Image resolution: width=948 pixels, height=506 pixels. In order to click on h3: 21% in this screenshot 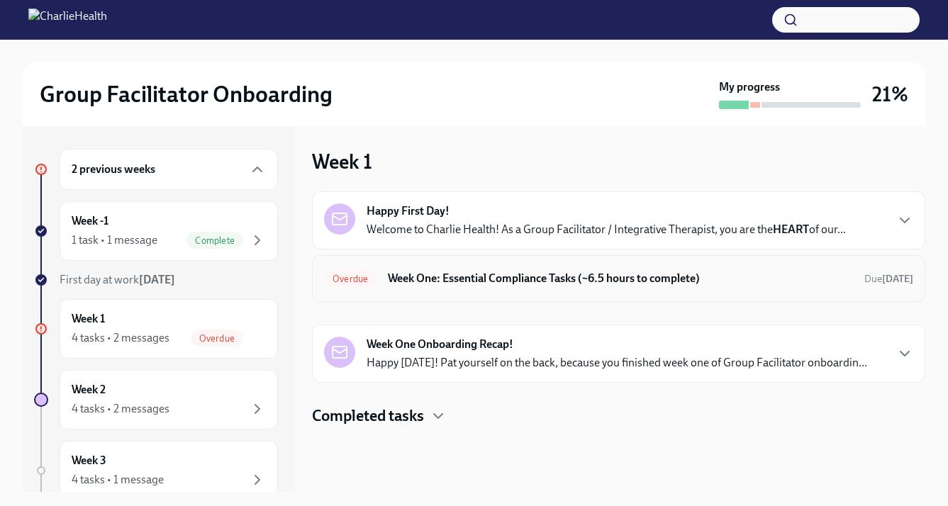, I will do `click(889, 94)`.